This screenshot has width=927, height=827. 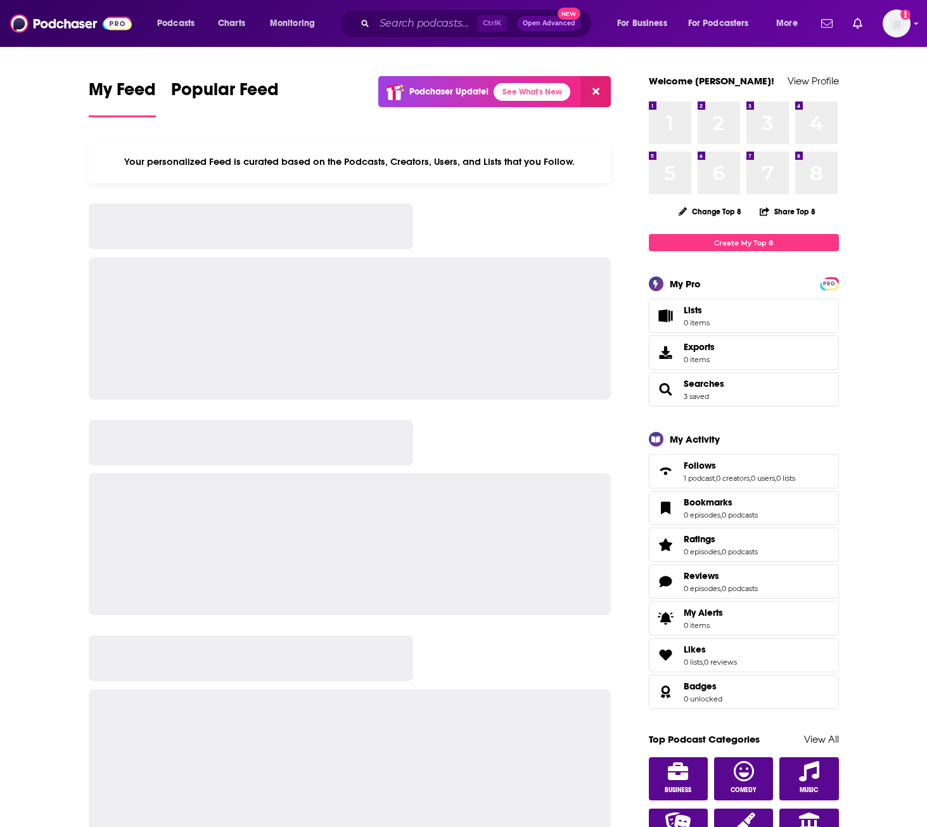 What do you see at coordinates (744, 779) in the screenshot?
I see `a: Comedy` at bounding box center [744, 779].